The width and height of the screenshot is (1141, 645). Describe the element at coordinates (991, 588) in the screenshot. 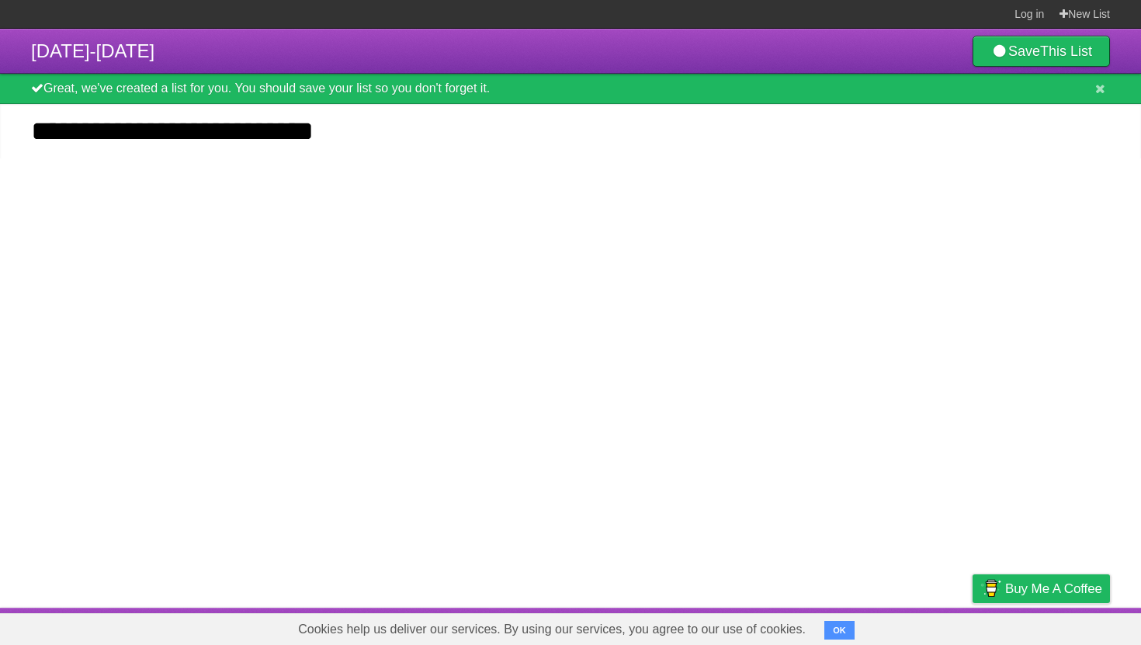

I see `img: Buy me a coffee` at that location.